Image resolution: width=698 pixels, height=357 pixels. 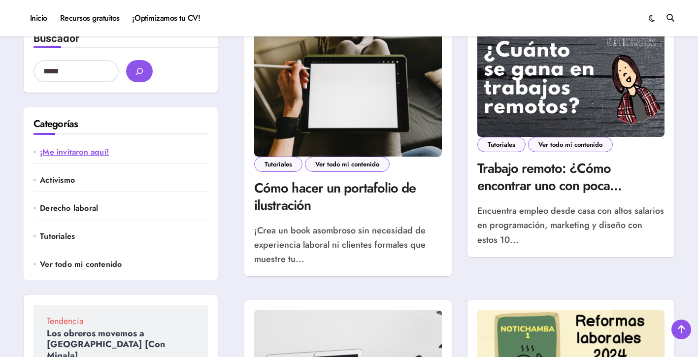 I want to click on a: Cómo hacer un portafolio de ilustración, so click(x=335, y=196).